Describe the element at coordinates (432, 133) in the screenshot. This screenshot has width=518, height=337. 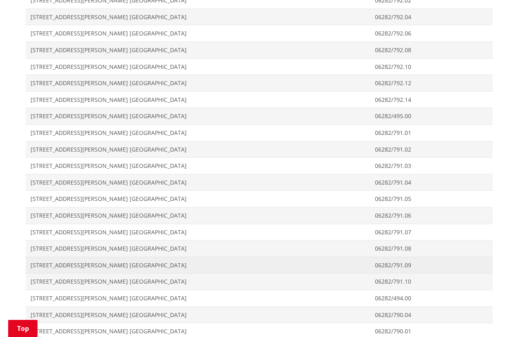
I see `span: 06282/791.01` at that location.